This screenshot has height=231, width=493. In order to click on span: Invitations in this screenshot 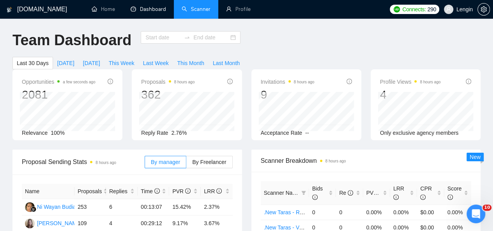, I will do `click(288, 82)`.